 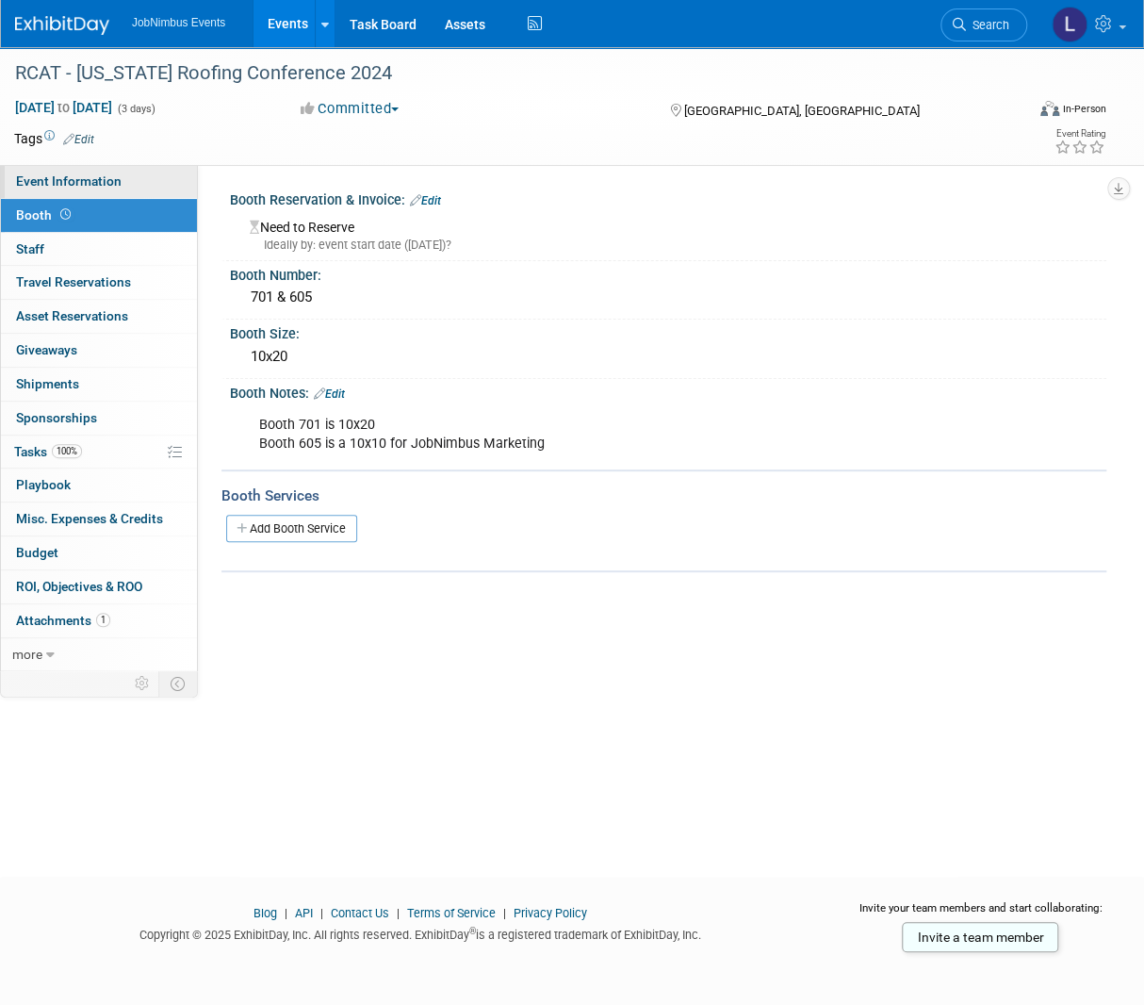 What do you see at coordinates (27, 654) in the screenshot?
I see `span: more` at bounding box center [27, 654].